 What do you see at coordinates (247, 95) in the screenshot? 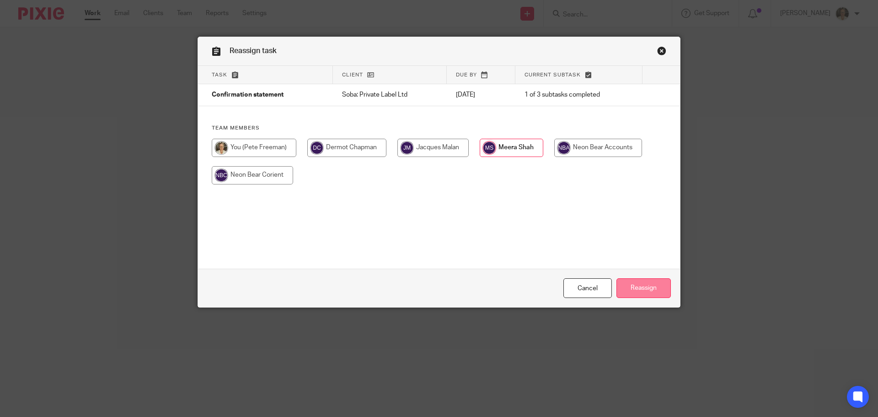
I see `span: Confirmation statement` at bounding box center [247, 95].